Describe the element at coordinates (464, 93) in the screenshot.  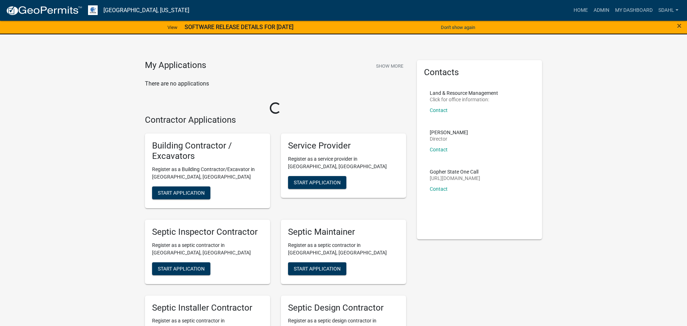
I see `p: Land & Resource Management` at that location.